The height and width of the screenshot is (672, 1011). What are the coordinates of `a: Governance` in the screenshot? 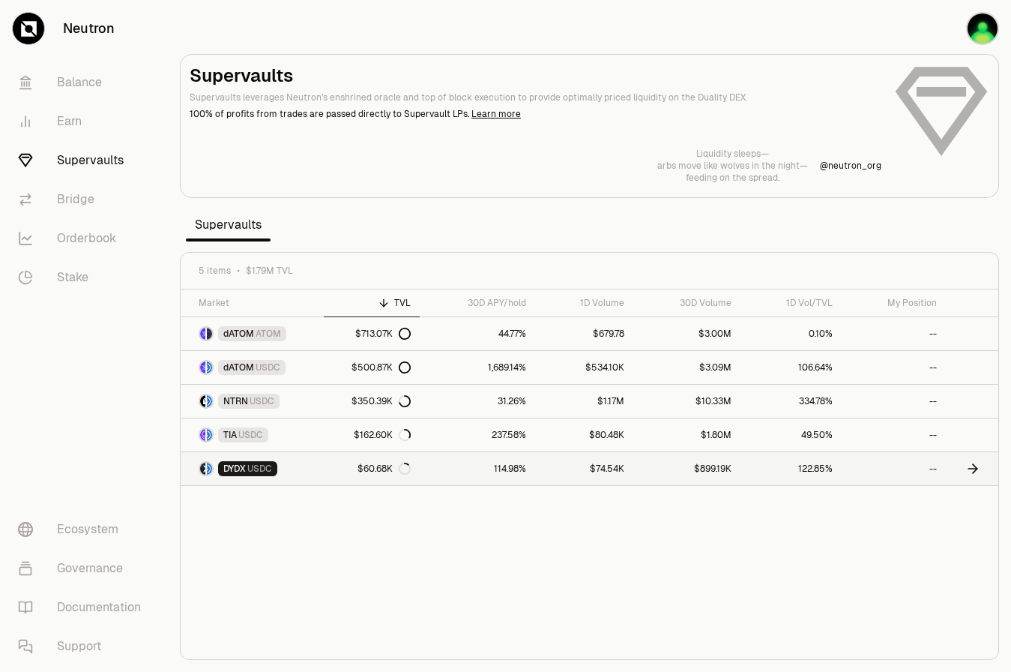 It's located at (84, 568).